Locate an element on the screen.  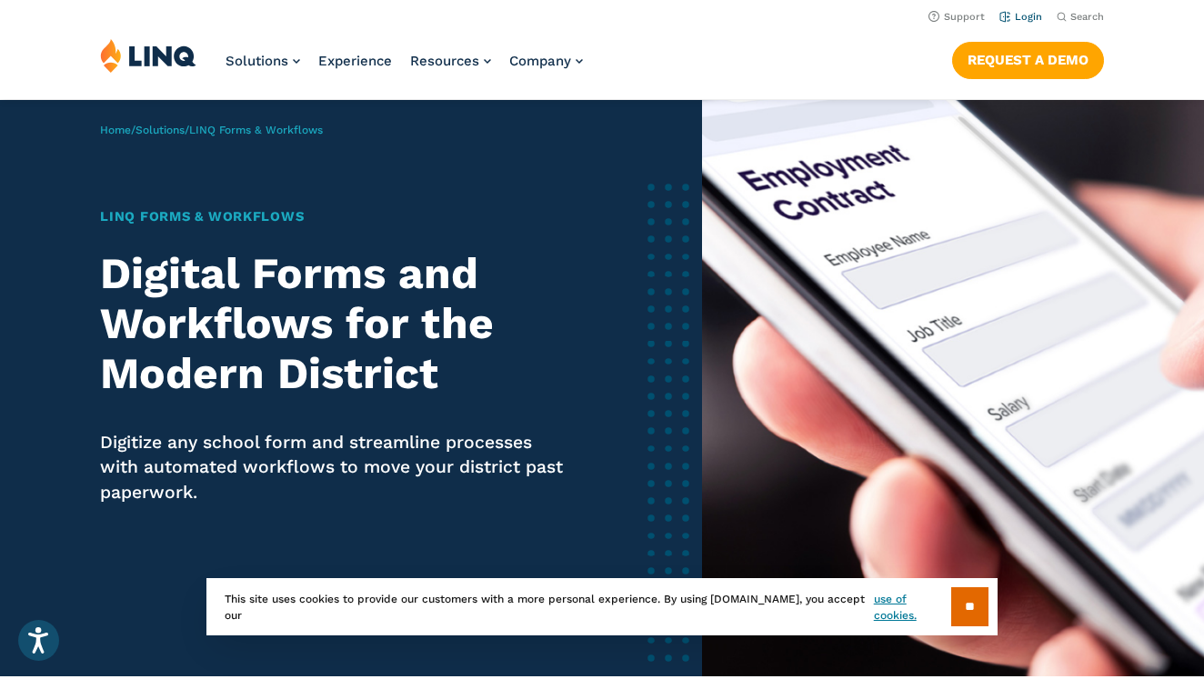
p: Digitize any school form and streamline processes with automated workflows to move your district ... is located at coordinates (337, 467).